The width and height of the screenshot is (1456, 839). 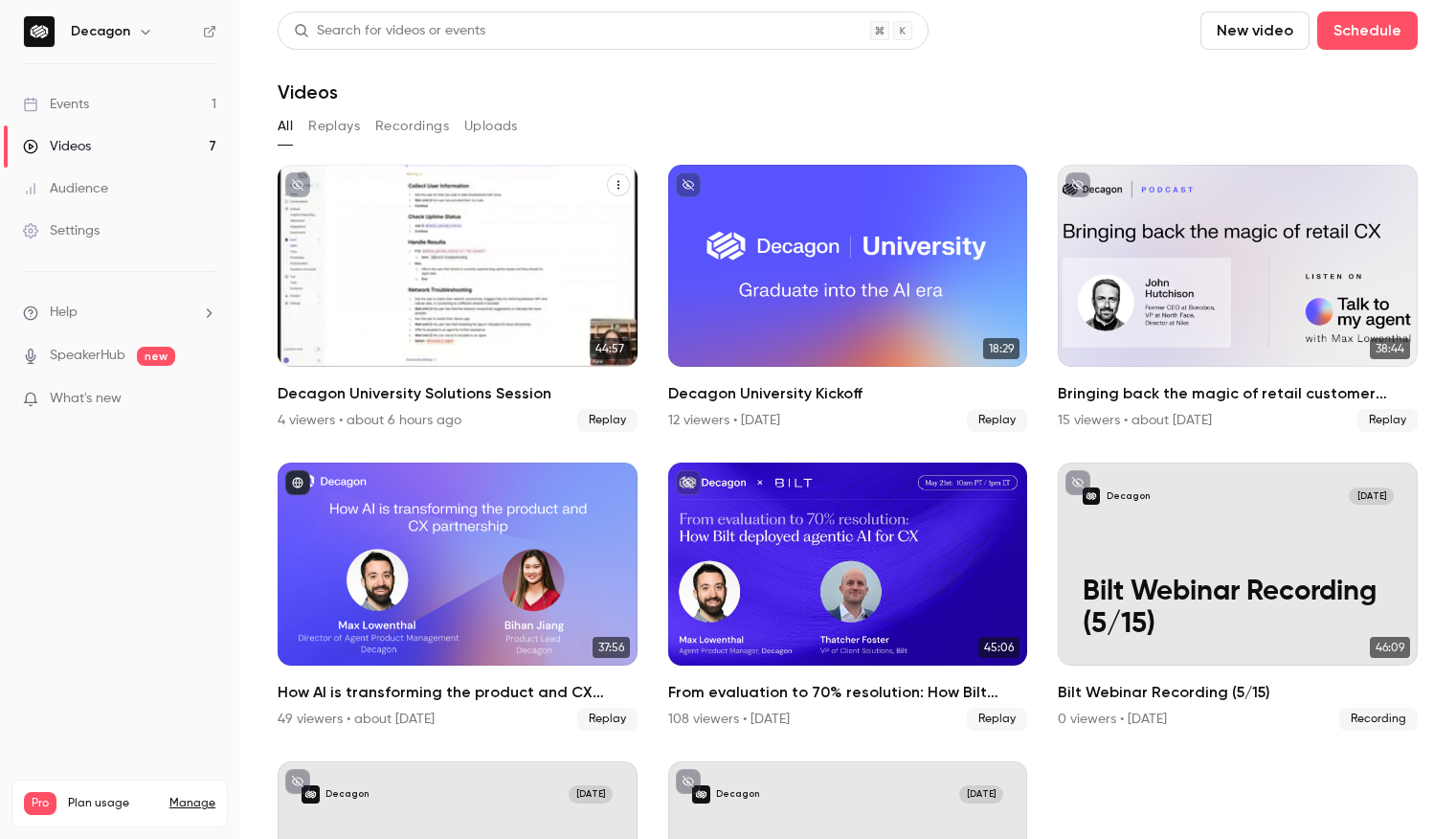 I want to click on span: 38:44, so click(x=1390, y=349).